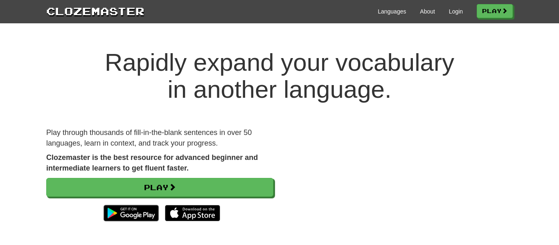  What do you see at coordinates (95, 11) in the screenshot?
I see `a: Clozemaster` at bounding box center [95, 11].